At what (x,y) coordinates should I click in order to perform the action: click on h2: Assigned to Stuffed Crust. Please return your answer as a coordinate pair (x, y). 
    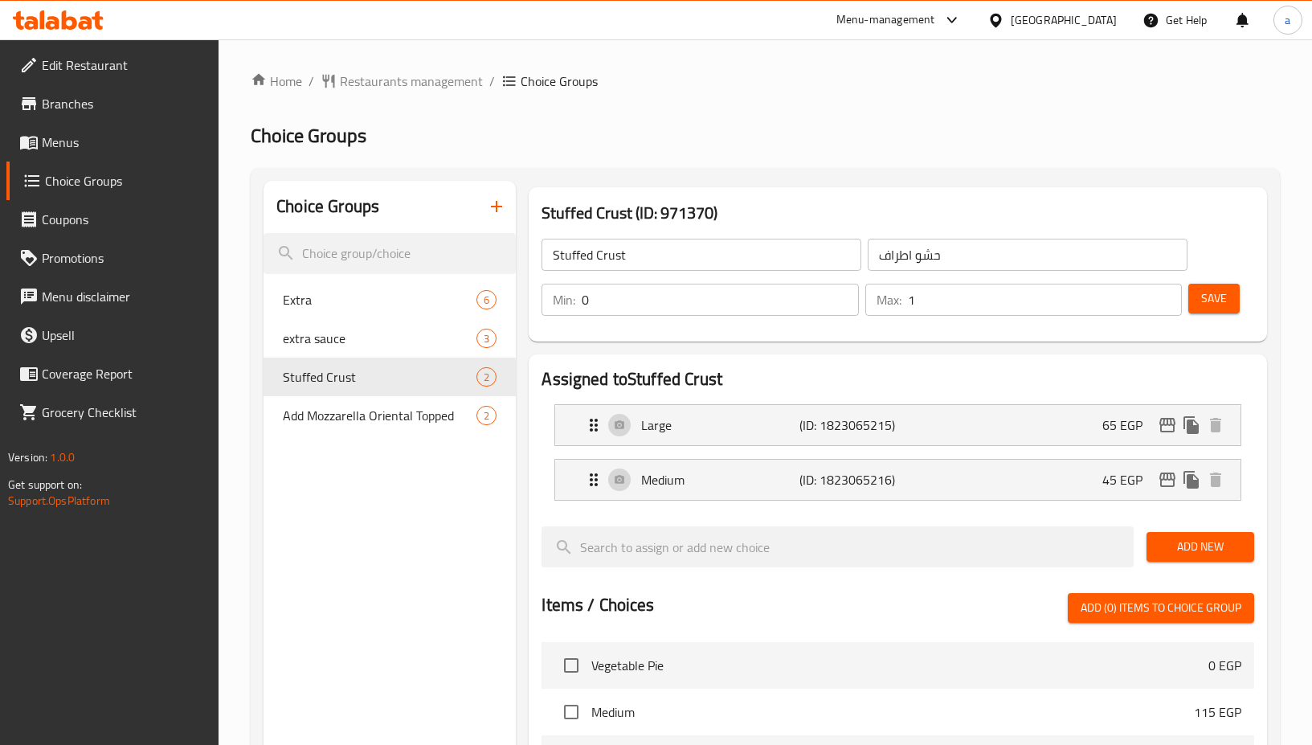
    Looking at the image, I should click on (898, 379).